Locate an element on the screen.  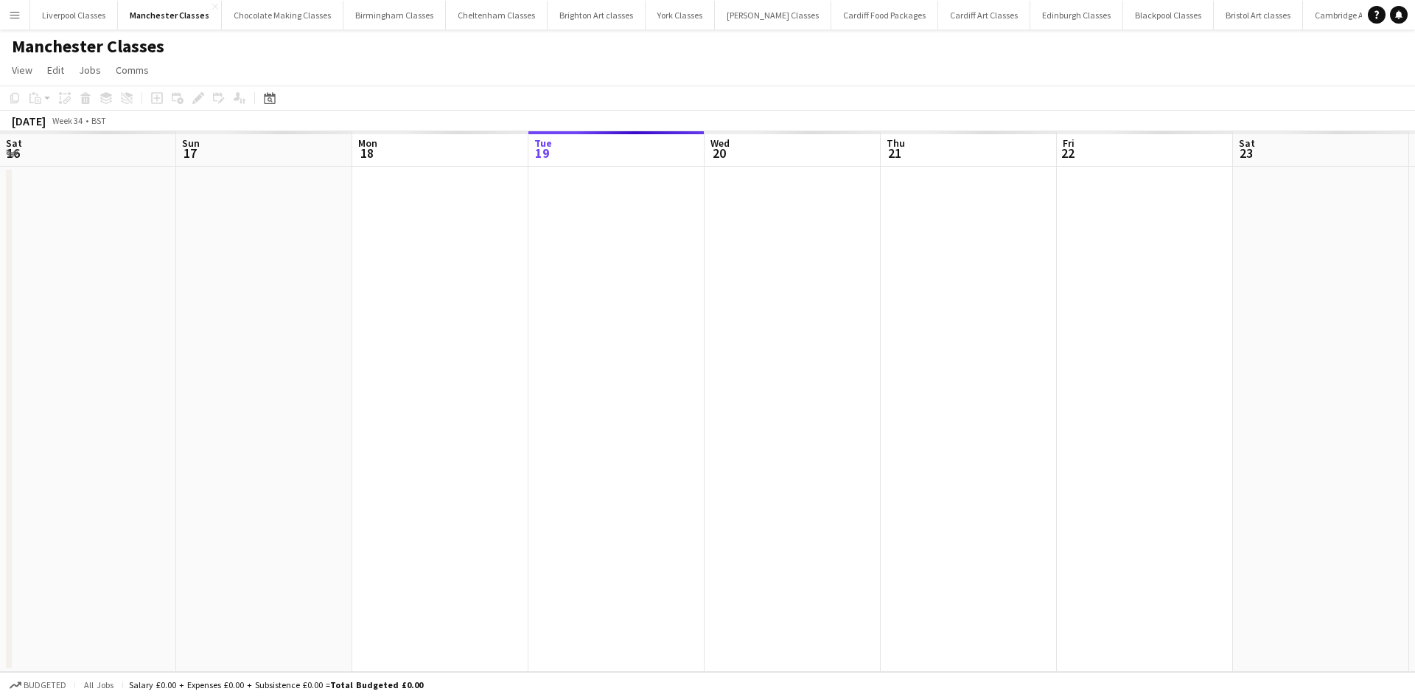
span: Thu is located at coordinates (896, 143).